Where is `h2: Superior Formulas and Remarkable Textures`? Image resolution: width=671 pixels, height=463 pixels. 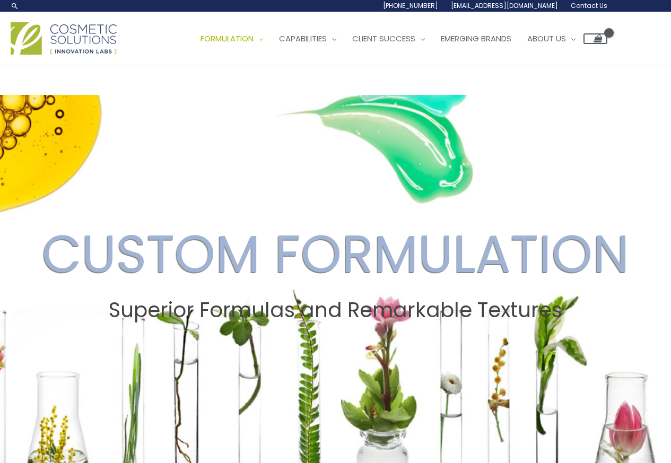
h2: Superior Formulas and Remarkable Textures is located at coordinates (335, 310).